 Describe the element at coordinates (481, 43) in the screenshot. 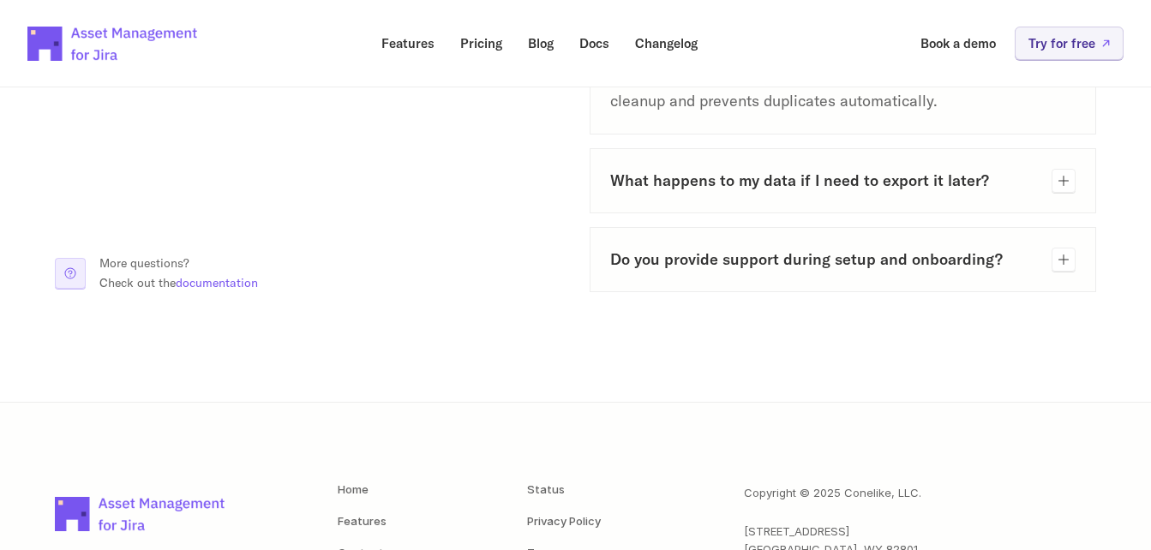

I see `p: Pricing` at that location.